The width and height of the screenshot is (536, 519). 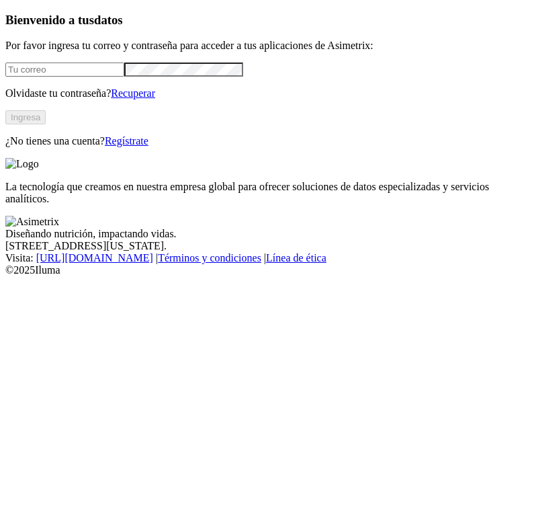 What do you see at coordinates (268, 270) in the screenshot?
I see `div: © 2025 Iluma` at bounding box center [268, 270].